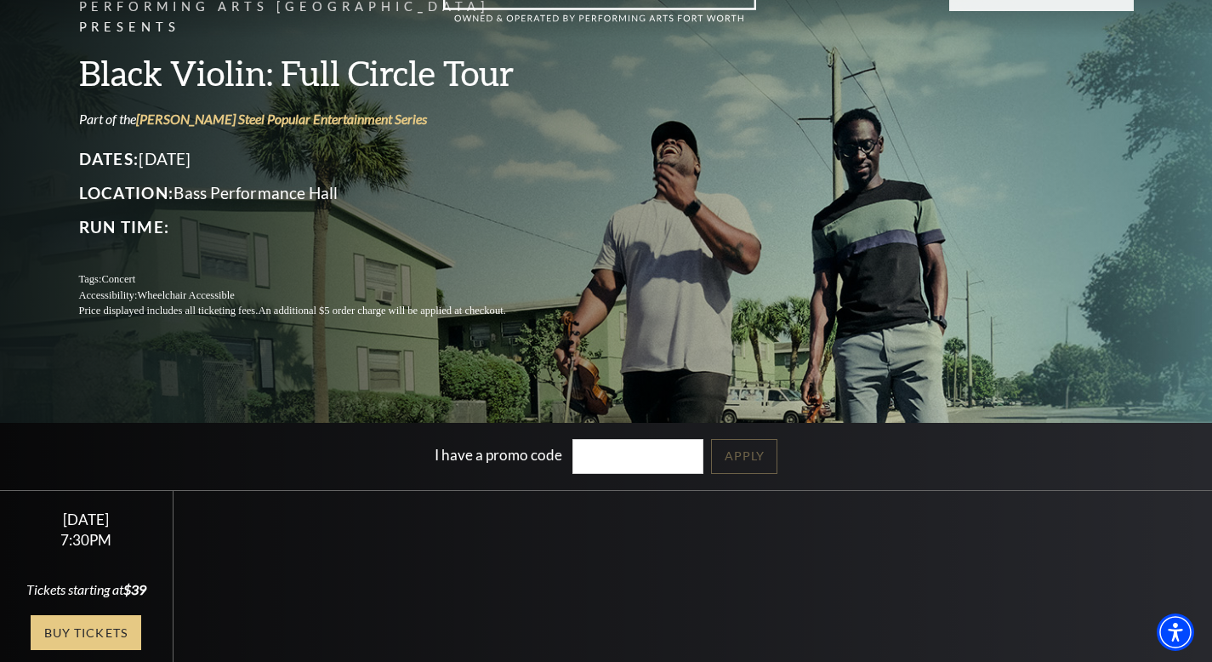  What do you see at coordinates (124, 226) in the screenshot?
I see `span: Run Time:` at bounding box center [124, 226].